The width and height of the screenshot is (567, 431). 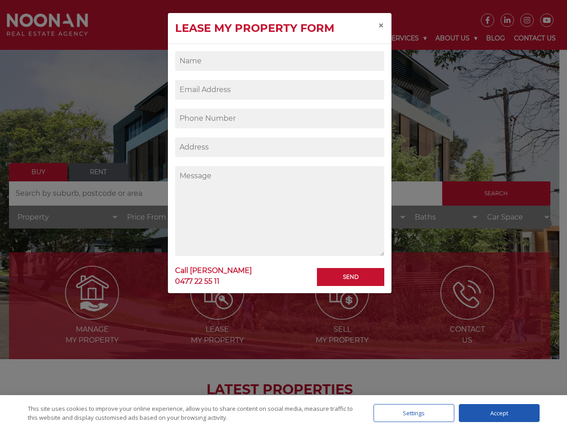 I want to click on div: This site uses cookies to improve your online experience, allow you to share content on social me..., so click(x=192, y=413).